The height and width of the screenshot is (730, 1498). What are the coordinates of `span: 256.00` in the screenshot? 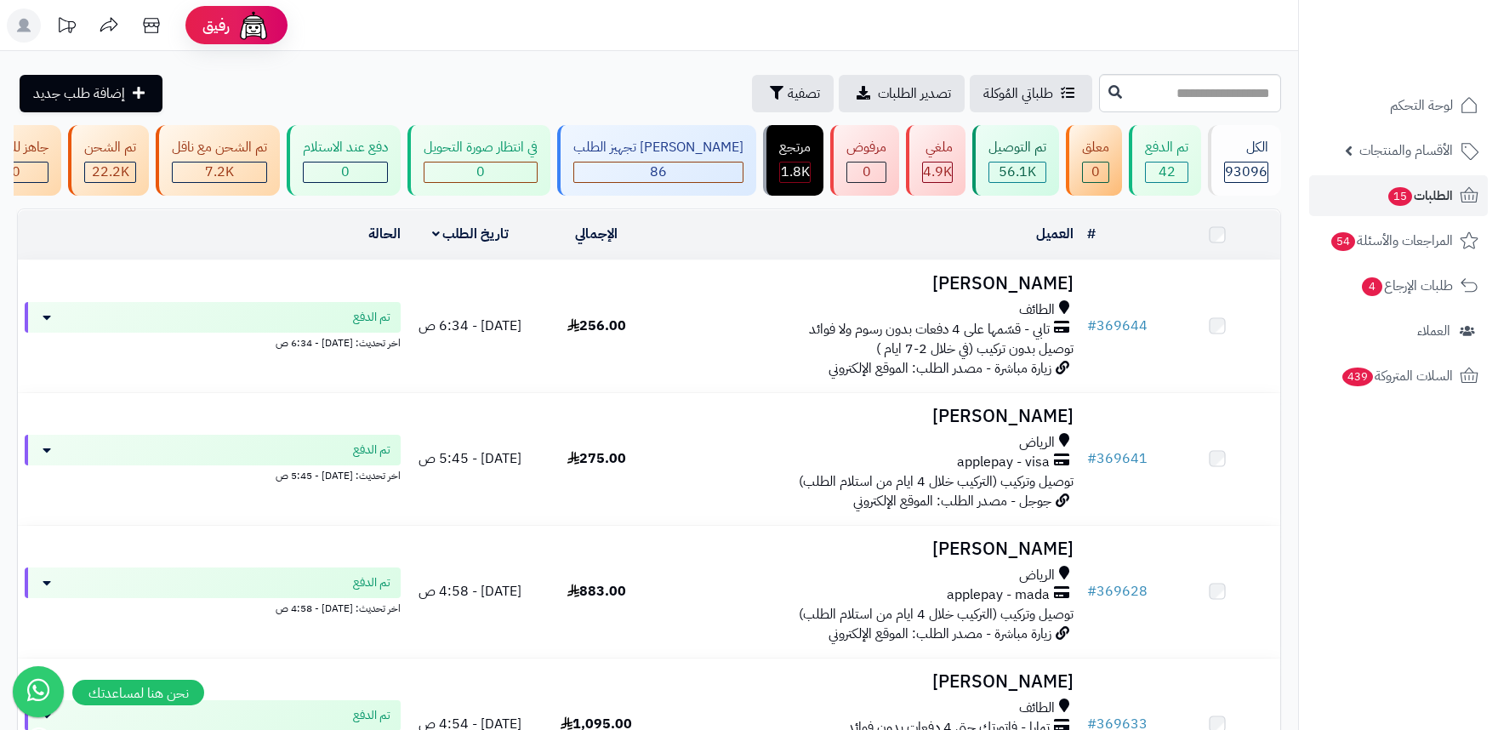 It's located at (596, 326).